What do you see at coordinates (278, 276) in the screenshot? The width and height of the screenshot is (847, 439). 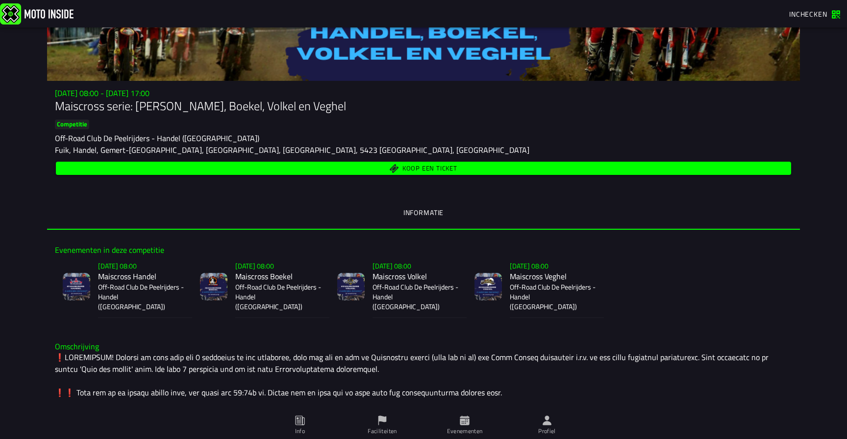 I see `h2: Maiscross Boekel` at bounding box center [278, 276].